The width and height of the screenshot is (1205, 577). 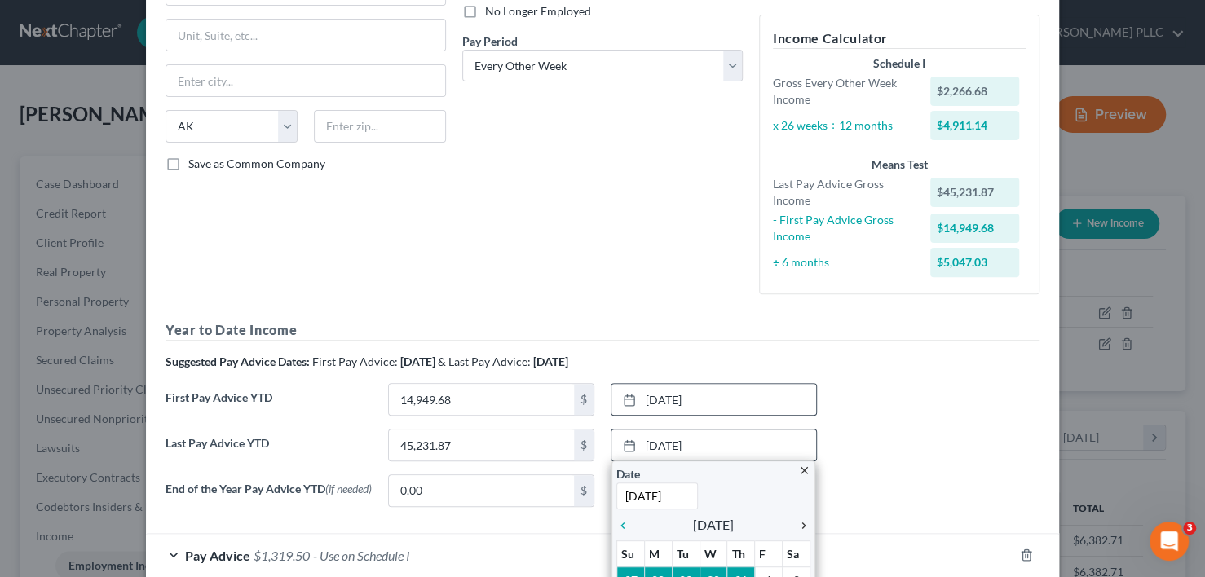 What do you see at coordinates (975, 91) in the screenshot?
I see `div: $2,266.68` at bounding box center [975, 91].